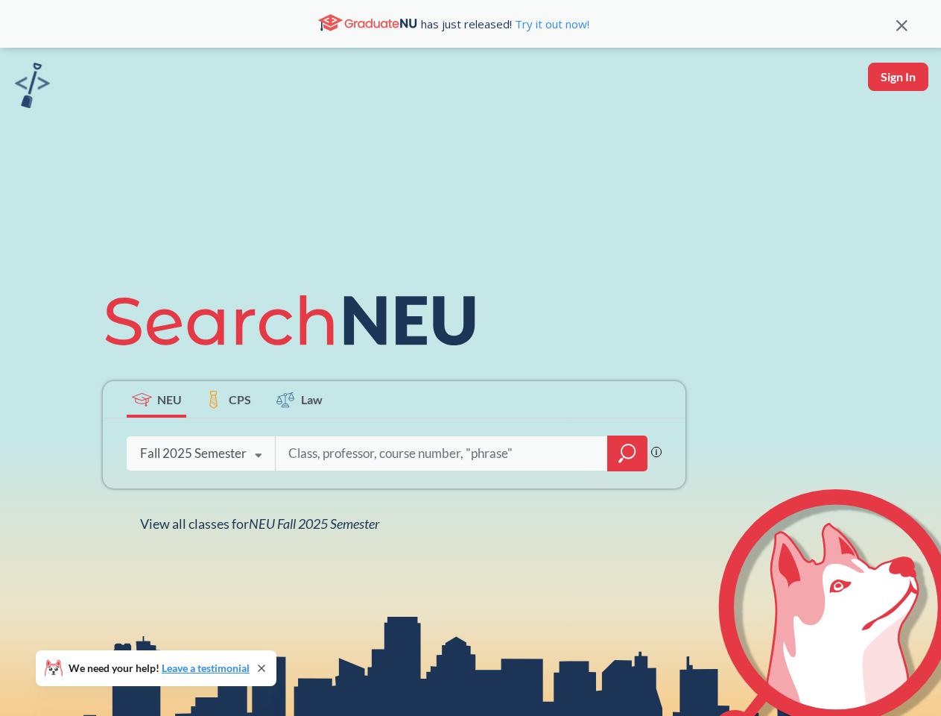 The height and width of the screenshot is (716, 941). Describe the element at coordinates (314, 523) in the screenshot. I see `span: NEU Fall 2025 Semester` at that location.